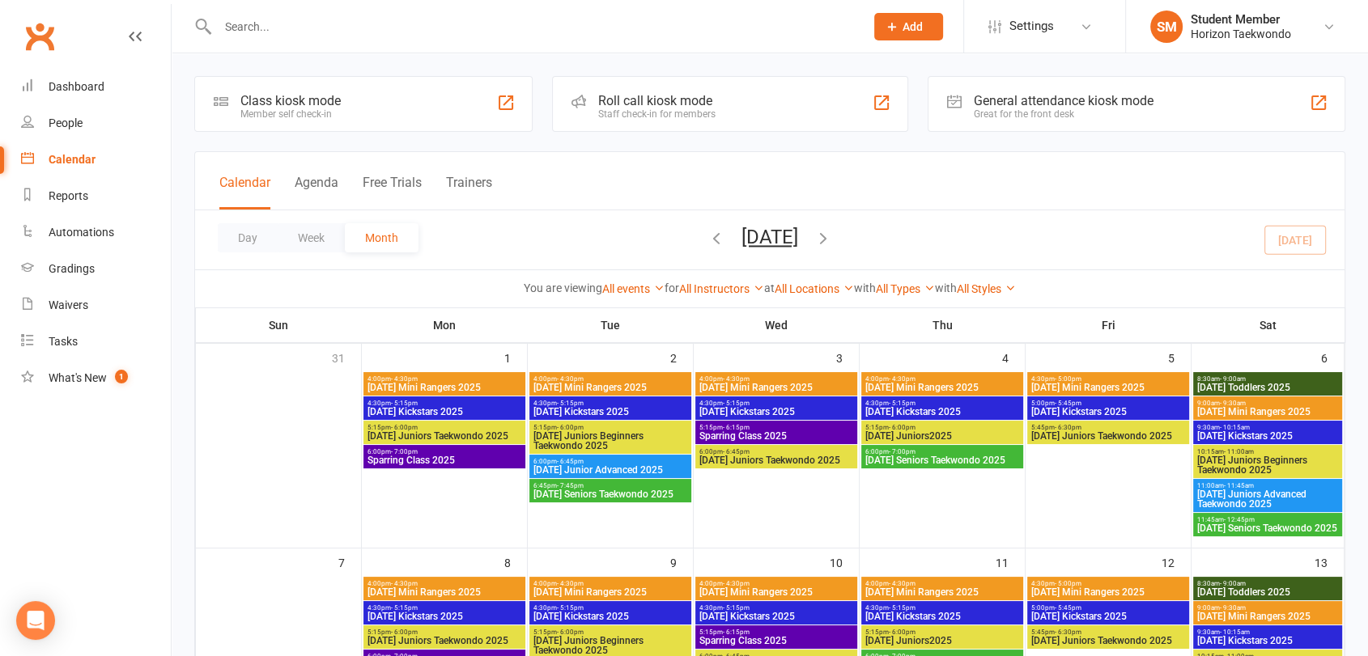 The height and width of the screenshot is (656, 1368). Describe the element at coordinates (1179, 357) in the screenshot. I see `div: 5` at that location.